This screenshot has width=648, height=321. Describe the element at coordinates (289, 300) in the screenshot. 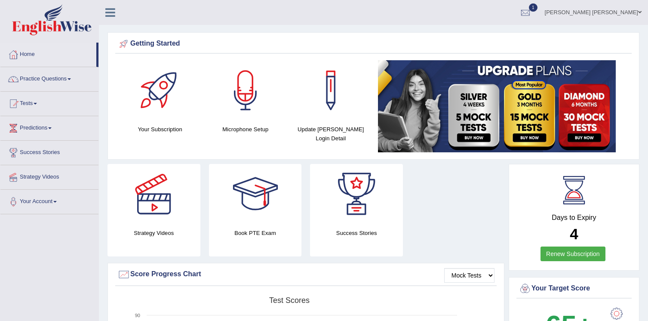

I see `tspan: Test scores` at that location.